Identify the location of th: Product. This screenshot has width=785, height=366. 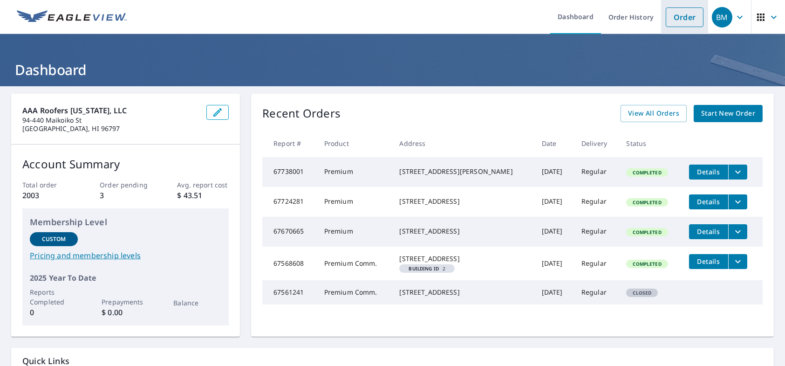
(354, 143).